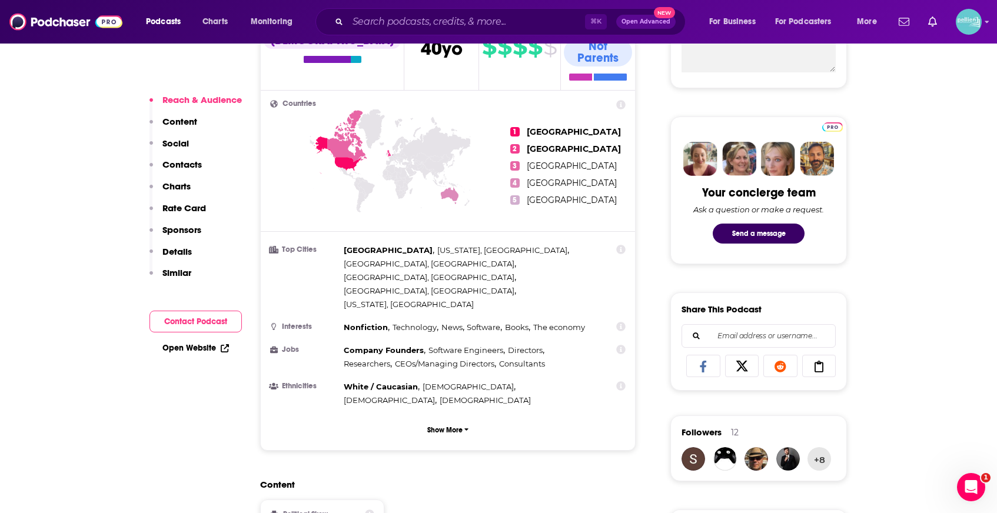 The height and width of the screenshot is (513, 997). What do you see at coordinates (778, 159) in the screenshot?
I see `img: Jules Profile` at bounding box center [778, 159].